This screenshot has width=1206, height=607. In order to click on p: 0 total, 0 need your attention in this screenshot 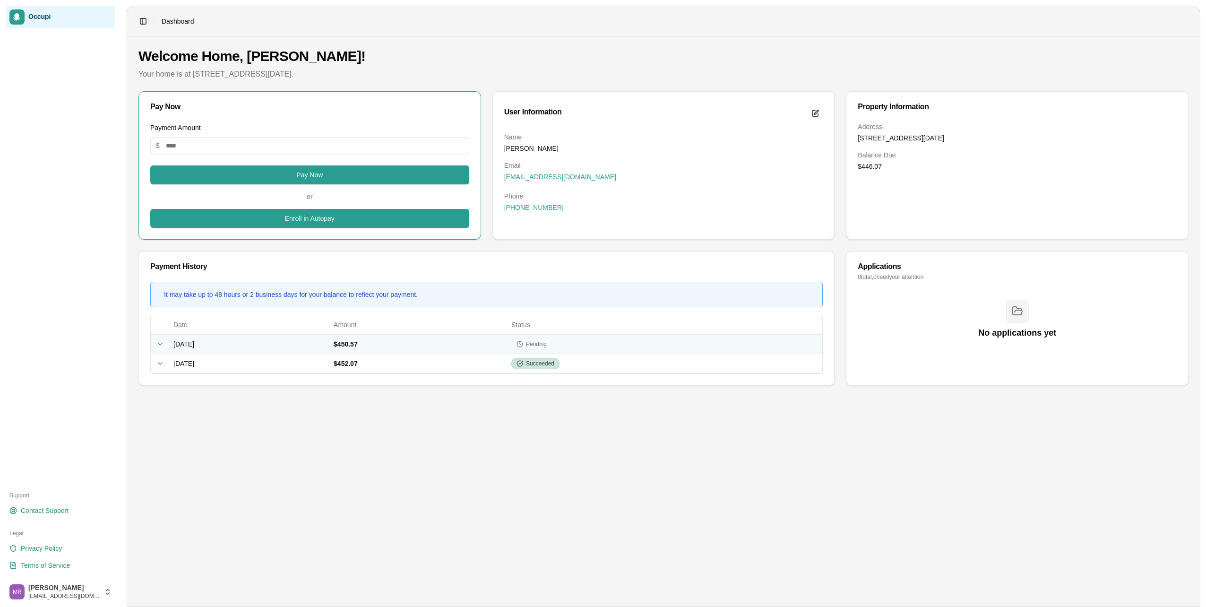, I will do `click(1017, 277)`.